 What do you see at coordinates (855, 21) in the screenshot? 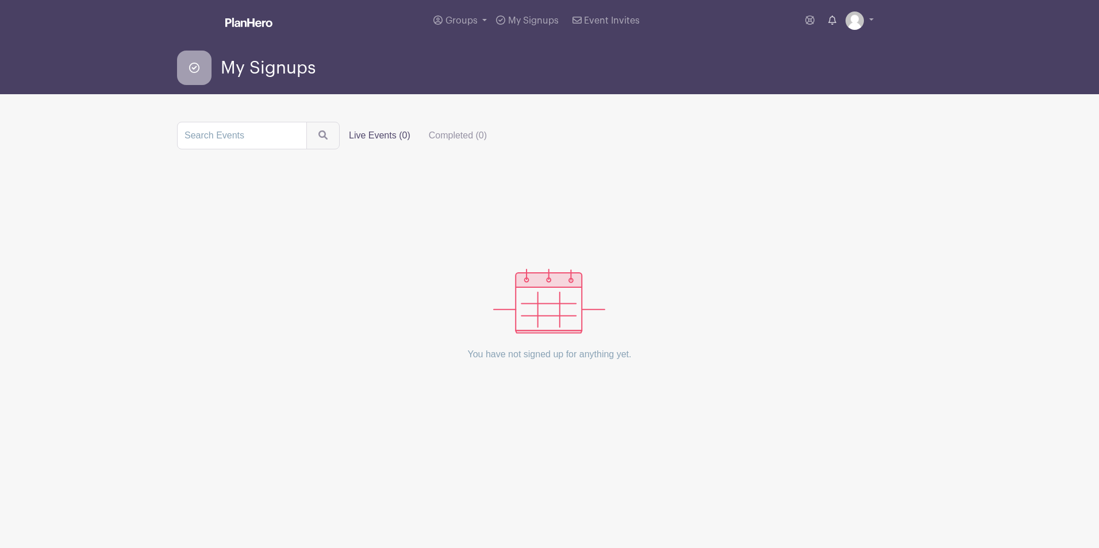
I see `img: default-ce2991bfa6775e67f084385cd625a349d9dcbb7a52a09fb2fda1e96e2d18dcdb.png` at bounding box center [855, 21].